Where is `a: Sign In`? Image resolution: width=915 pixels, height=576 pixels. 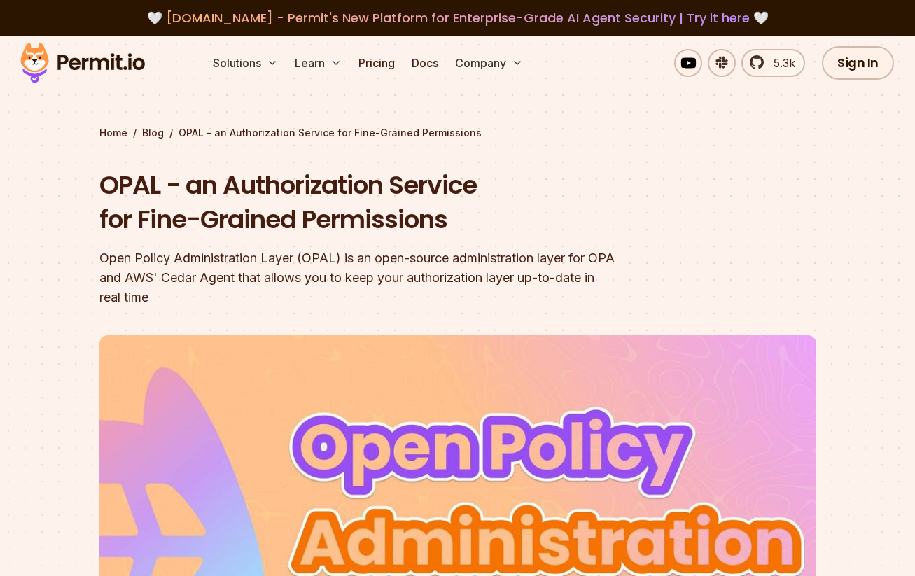
a: Sign In is located at coordinates (858, 63).